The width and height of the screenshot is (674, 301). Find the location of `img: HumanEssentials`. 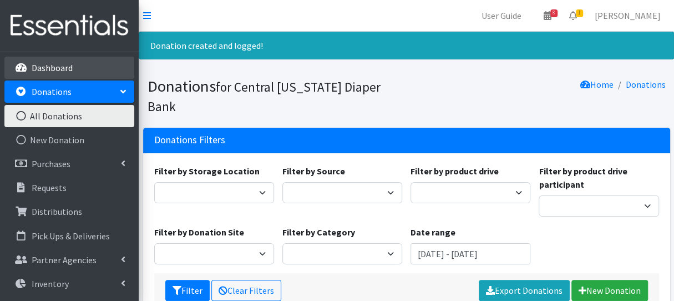

img: HumanEssentials is located at coordinates (69, 26).